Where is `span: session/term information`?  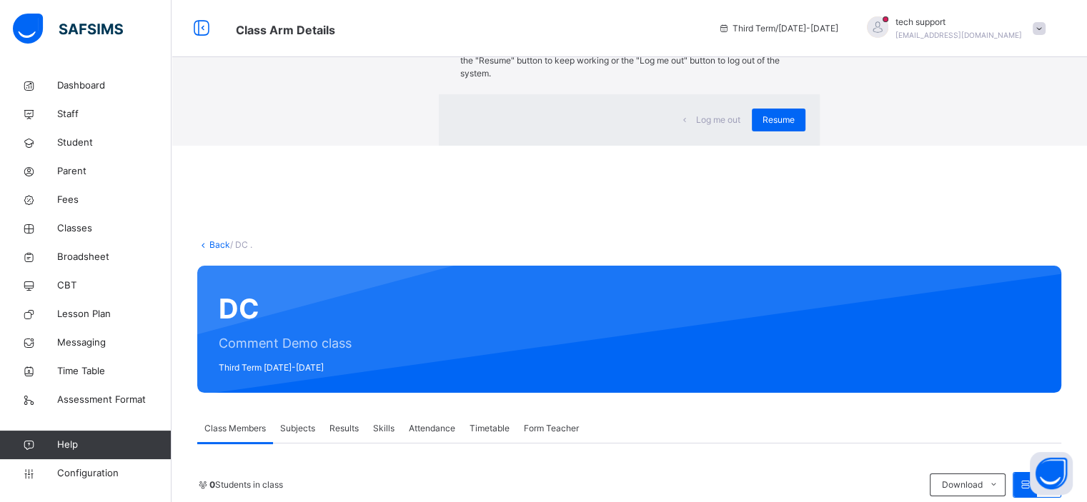 span: session/term information is located at coordinates (778, 29).